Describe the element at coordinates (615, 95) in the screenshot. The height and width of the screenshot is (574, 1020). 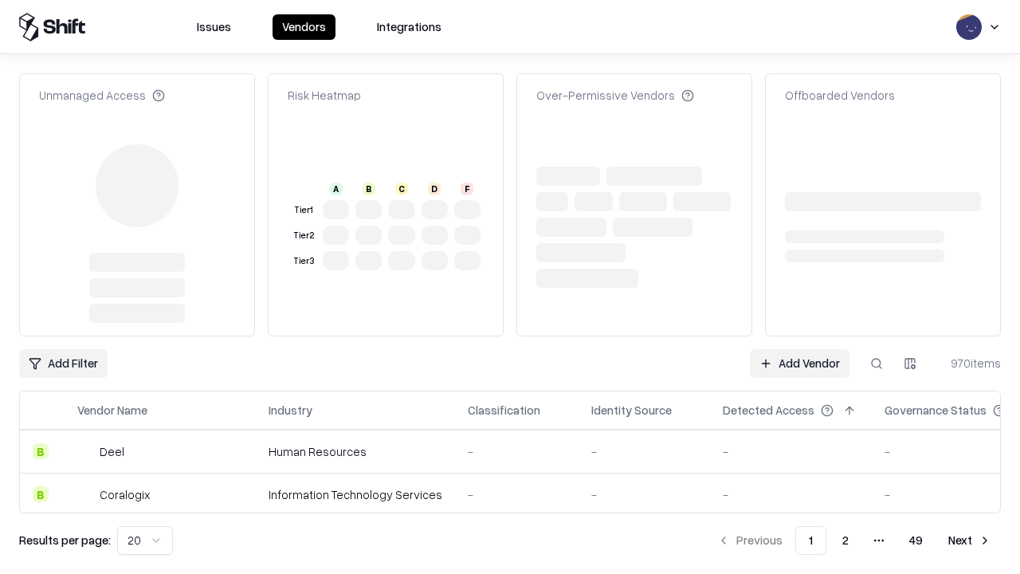
I see `div: Over-Permissive Vendors` at that location.